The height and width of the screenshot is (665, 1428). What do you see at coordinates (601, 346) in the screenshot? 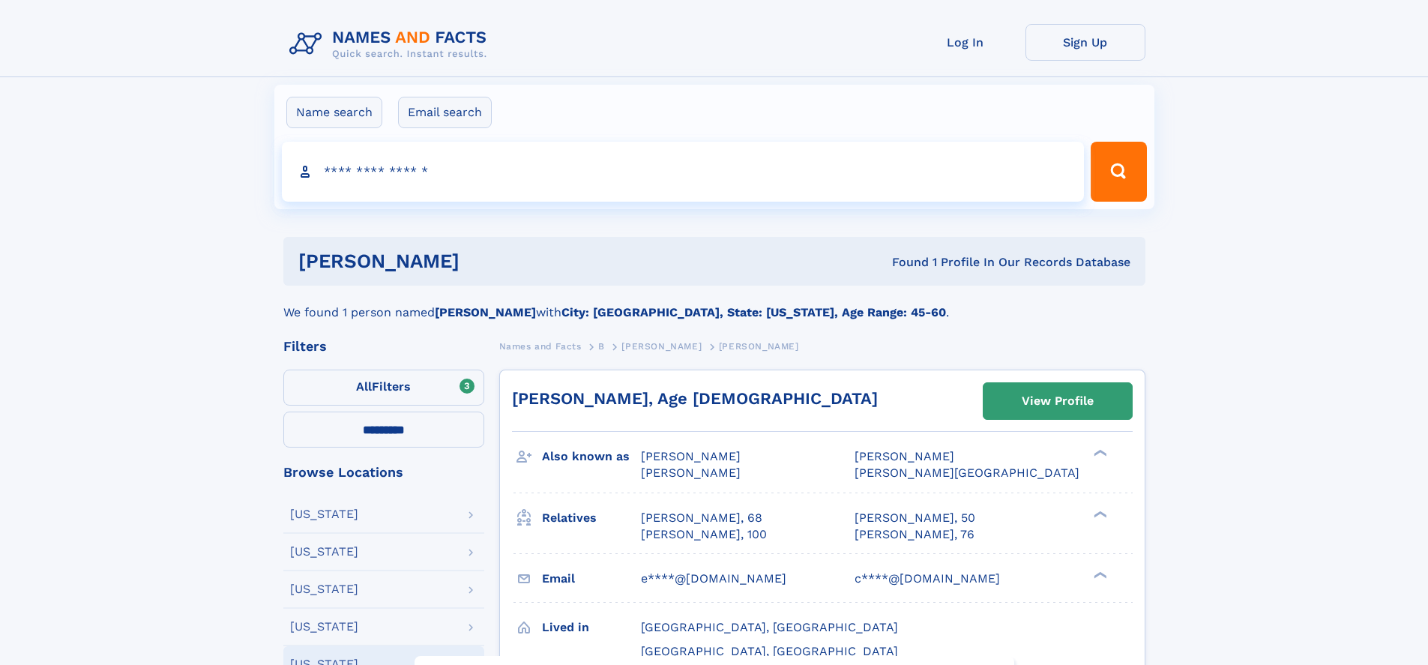
I see `a: B` at bounding box center [601, 346].